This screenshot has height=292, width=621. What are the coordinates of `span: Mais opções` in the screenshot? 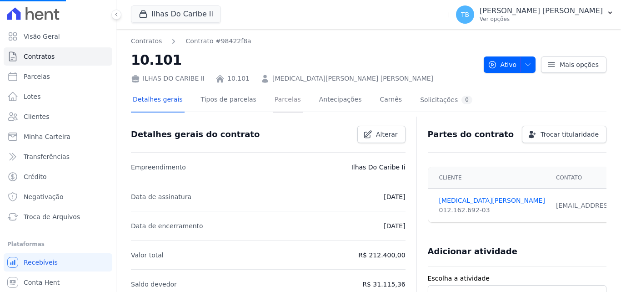 It's located at (579, 65).